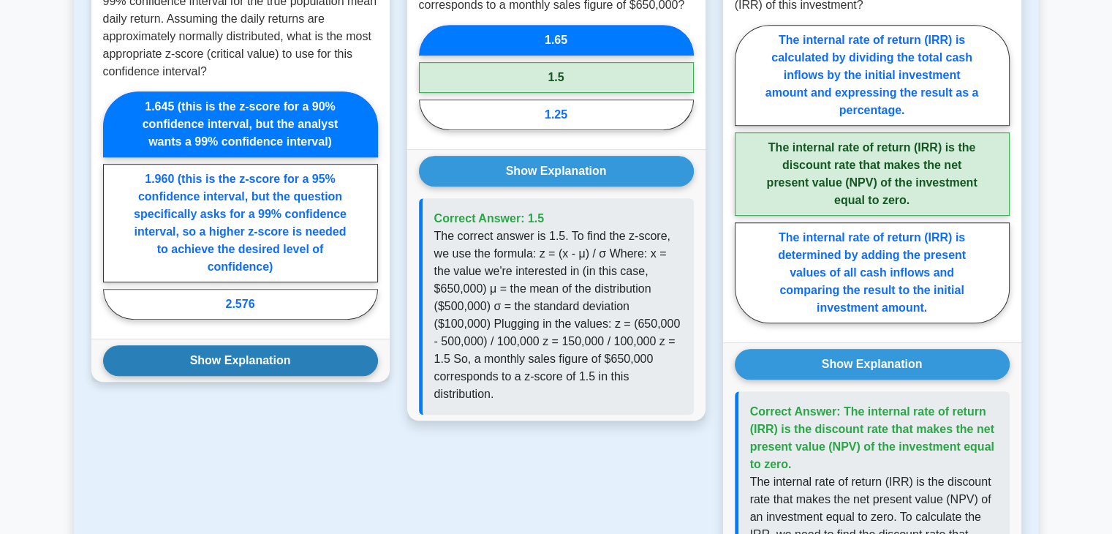 This screenshot has height=534, width=1112. I want to click on label: The internal rate of return (IRR) is the discount rate that makes the net present value (NPV) of ..., so click(872, 174).